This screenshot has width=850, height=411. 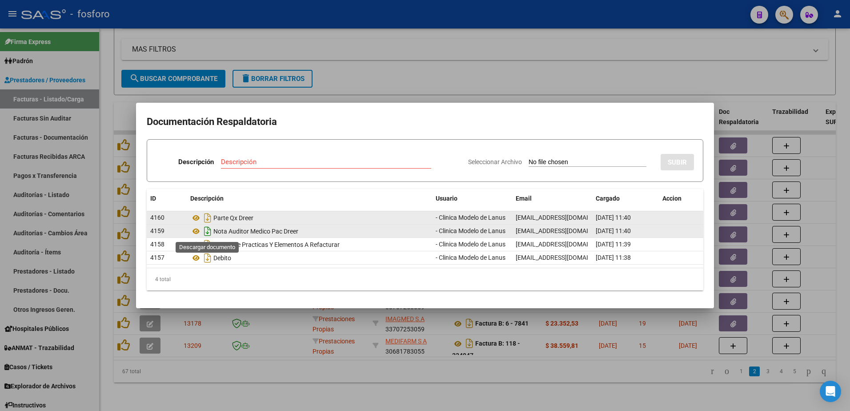 What do you see at coordinates (196, 162) in the screenshot?
I see `p: Descripción` at bounding box center [196, 162].